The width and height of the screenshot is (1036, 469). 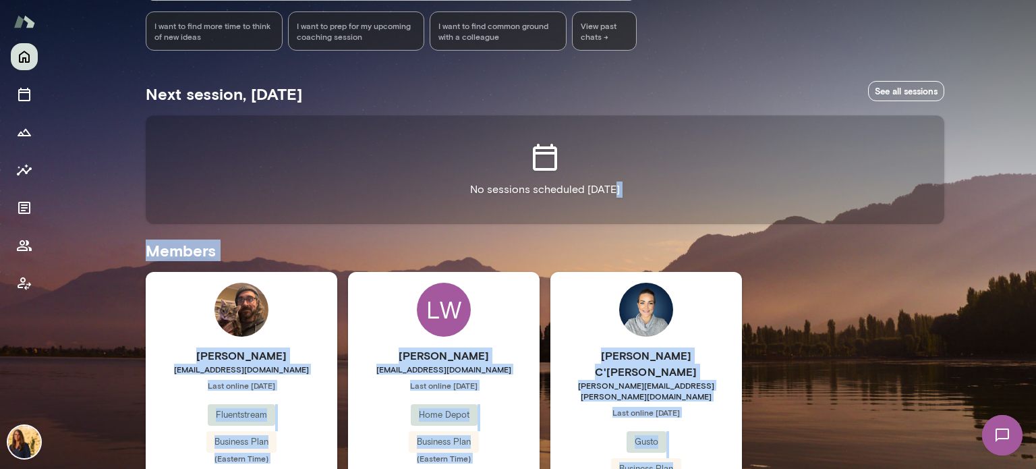 I want to click on div: I want to prep for my upcoming coaching session, so click(x=356, y=31).